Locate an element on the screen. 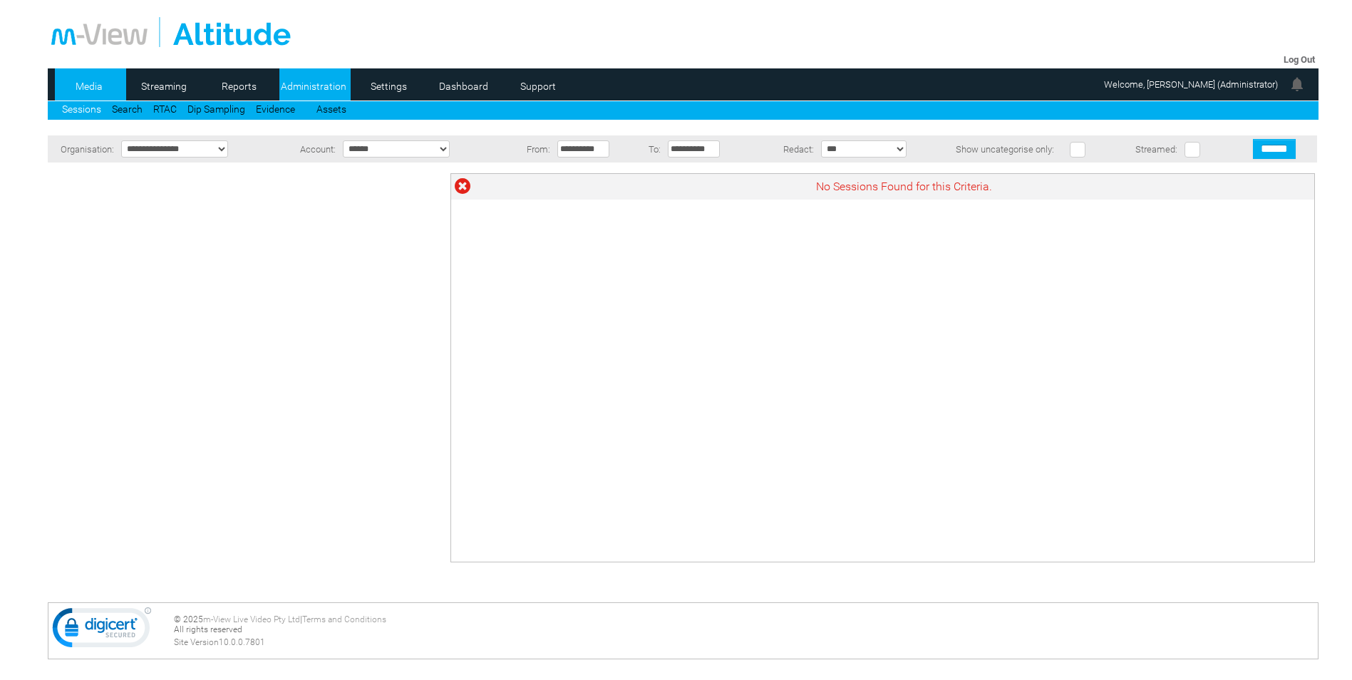  a: Terms and Conditions is located at coordinates (344, 619).